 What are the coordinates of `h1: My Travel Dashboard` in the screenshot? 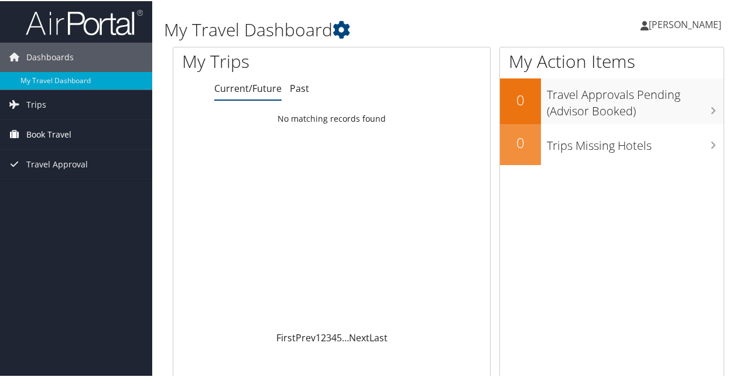 It's located at (354, 29).